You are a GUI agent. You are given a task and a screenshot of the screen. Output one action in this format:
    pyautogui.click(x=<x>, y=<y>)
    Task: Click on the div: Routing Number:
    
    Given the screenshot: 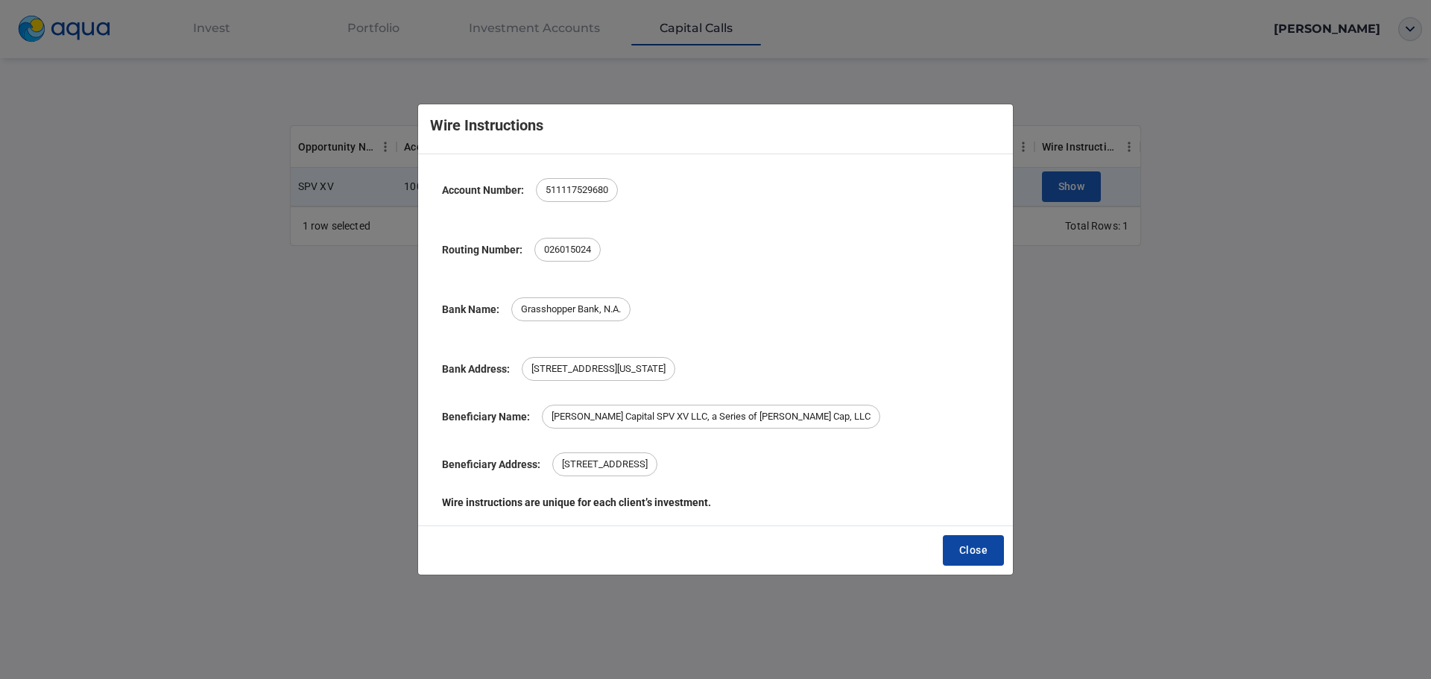 What is the action you would take?
    pyautogui.click(x=482, y=250)
    